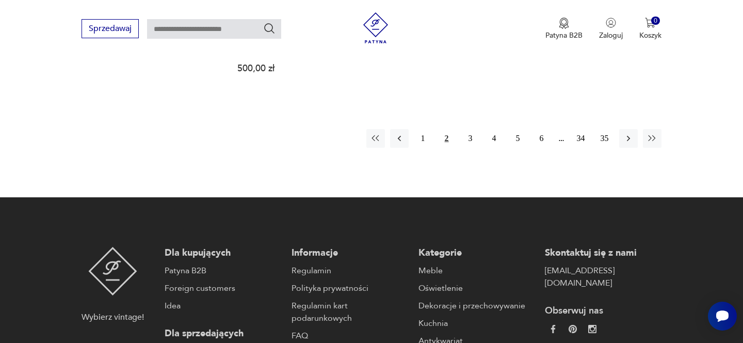 The width and height of the screenshot is (743, 343). Describe the element at coordinates (477, 288) in the screenshot. I see `a: Oświetlenie` at that location.